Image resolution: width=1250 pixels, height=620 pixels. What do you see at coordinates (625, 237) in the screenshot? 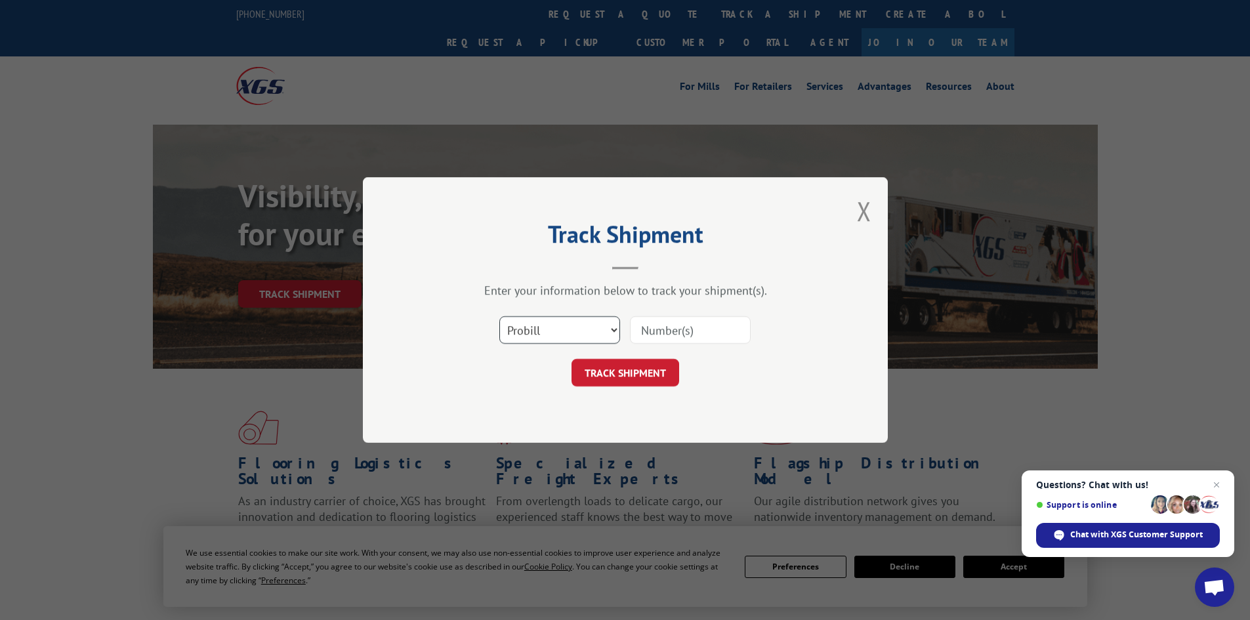
I see `h2: Track Shipment` at bounding box center [625, 237].